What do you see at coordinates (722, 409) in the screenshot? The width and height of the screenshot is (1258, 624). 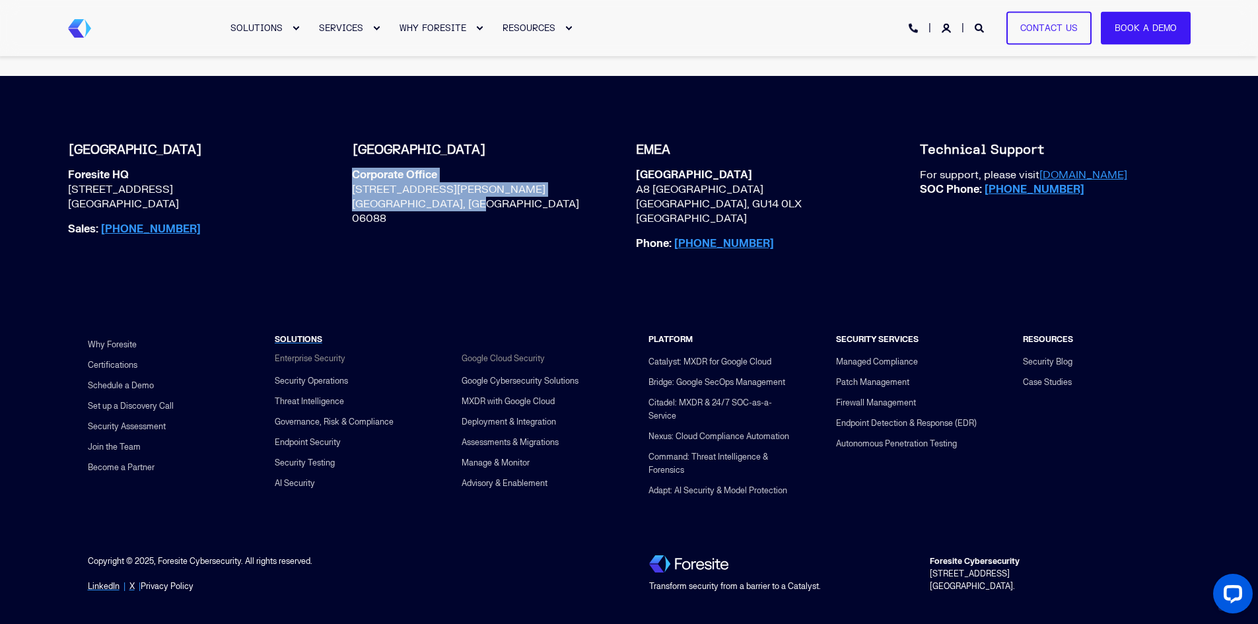 I see `a: Citadel: MXDR & 24/7 SOC-as-a-Service` at bounding box center [722, 409].